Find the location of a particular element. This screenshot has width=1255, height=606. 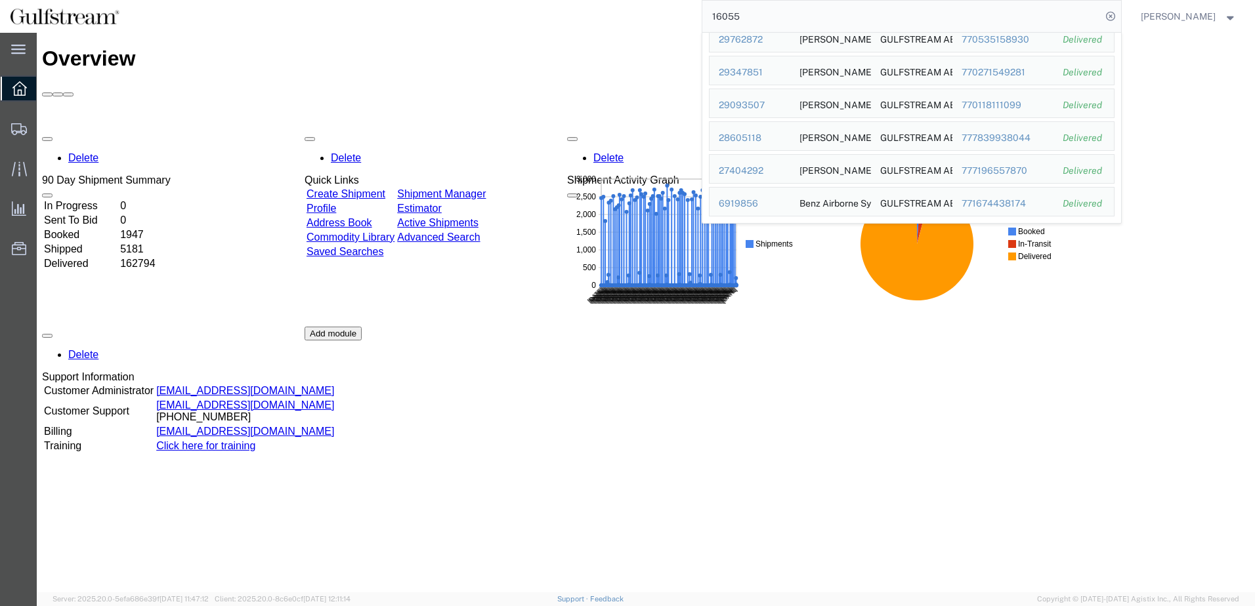

div: 90 Day Shipment Summary is located at coordinates (70, 148).